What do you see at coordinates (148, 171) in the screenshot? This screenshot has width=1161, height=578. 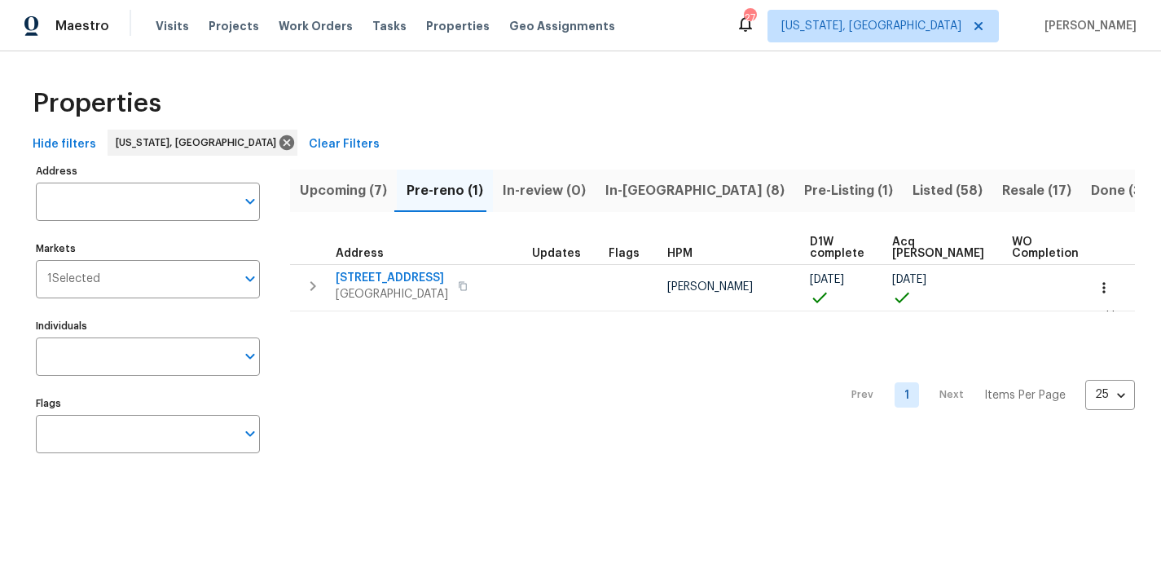 I see `label: Address` at bounding box center [148, 171].